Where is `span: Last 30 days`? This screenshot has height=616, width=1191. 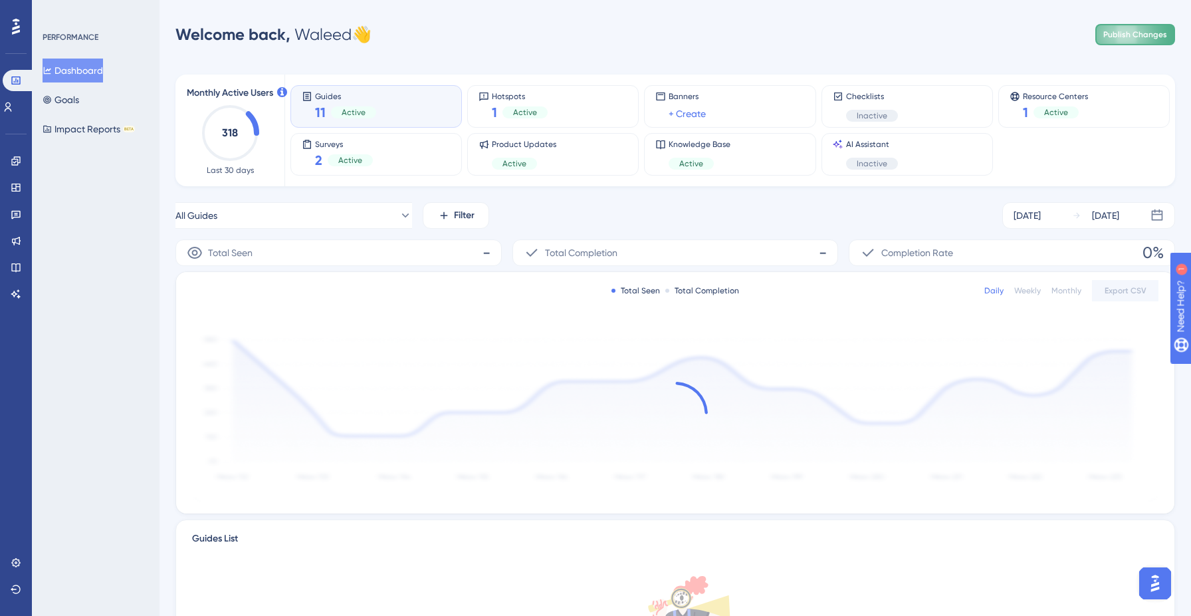
span: Last 30 days is located at coordinates (230, 170).